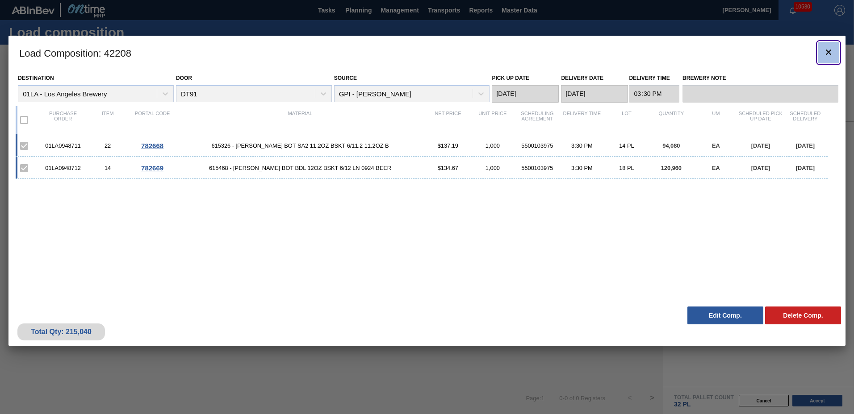 Image resolution: width=854 pixels, height=414 pixels. Describe the element at coordinates (448, 146) in the screenshot. I see `div: $137.19` at that location.